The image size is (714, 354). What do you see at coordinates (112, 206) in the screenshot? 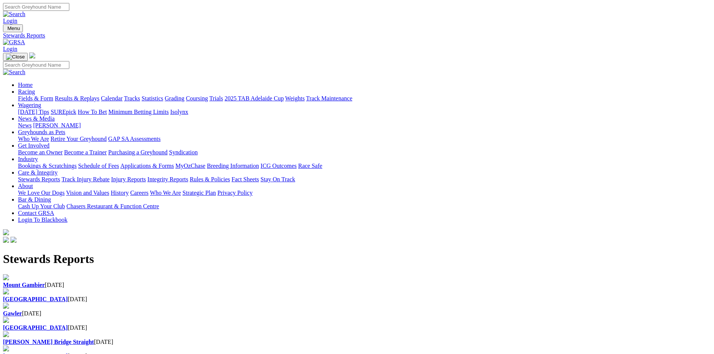
I see `a: Chasers Restaurant & Function Centre` at bounding box center [112, 206].